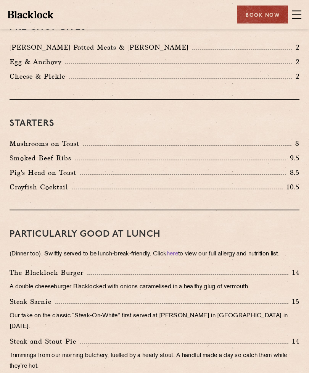  Describe the element at coordinates (291, 188) in the screenshot. I see `p: 10.5` at that location.